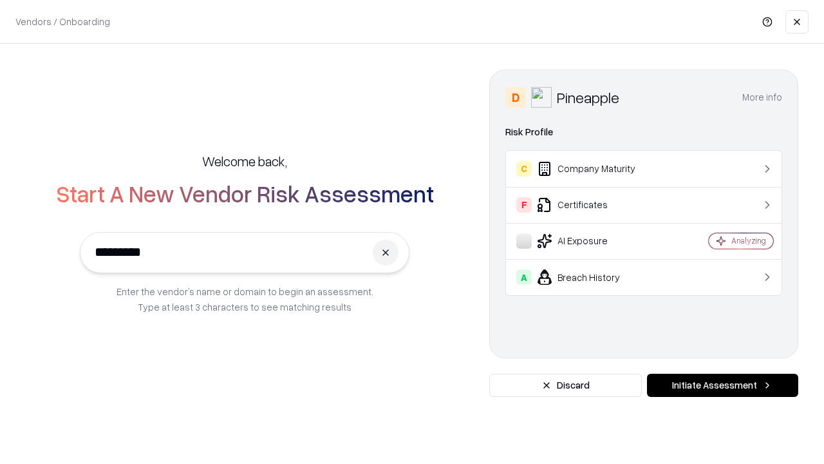 The image size is (824, 464). What do you see at coordinates (749, 240) in the screenshot?
I see `div: Analyzing` at bounding box center [749, 240].